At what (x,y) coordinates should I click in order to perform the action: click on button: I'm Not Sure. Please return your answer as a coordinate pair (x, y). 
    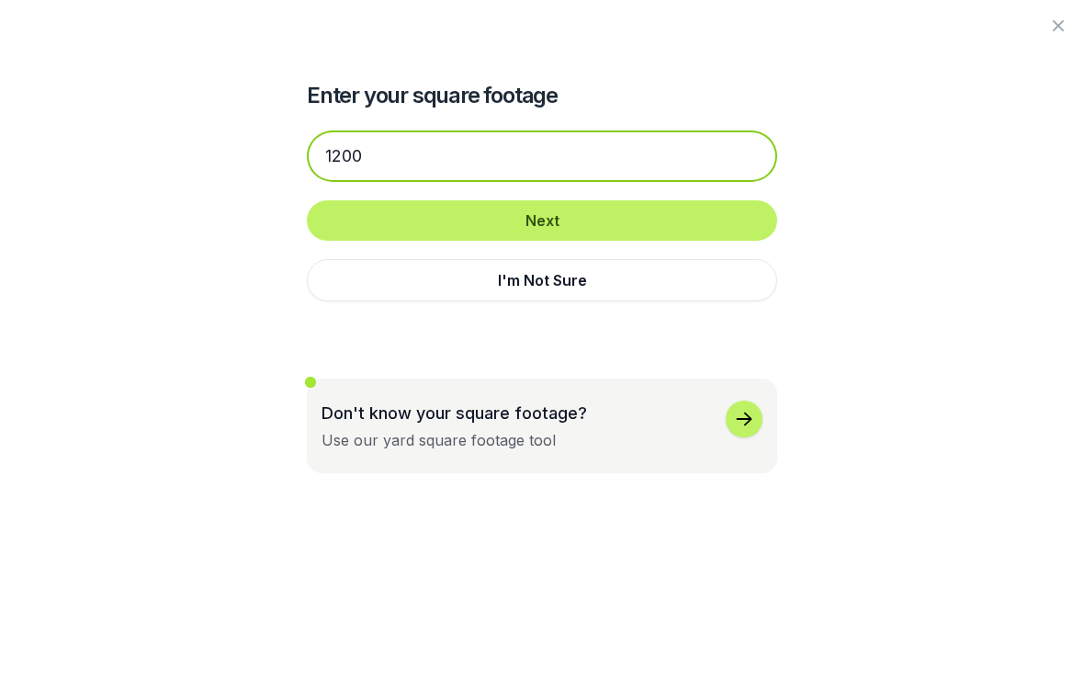
    Looking at the image, I should click on (542, 280).